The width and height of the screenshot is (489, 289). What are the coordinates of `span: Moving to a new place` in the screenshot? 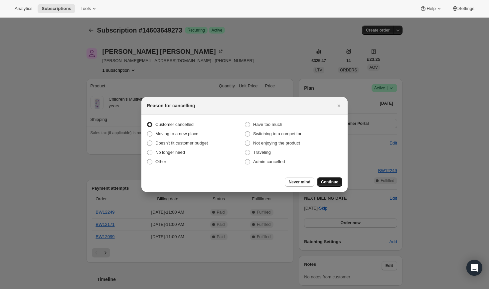 It's located at (176, 134).